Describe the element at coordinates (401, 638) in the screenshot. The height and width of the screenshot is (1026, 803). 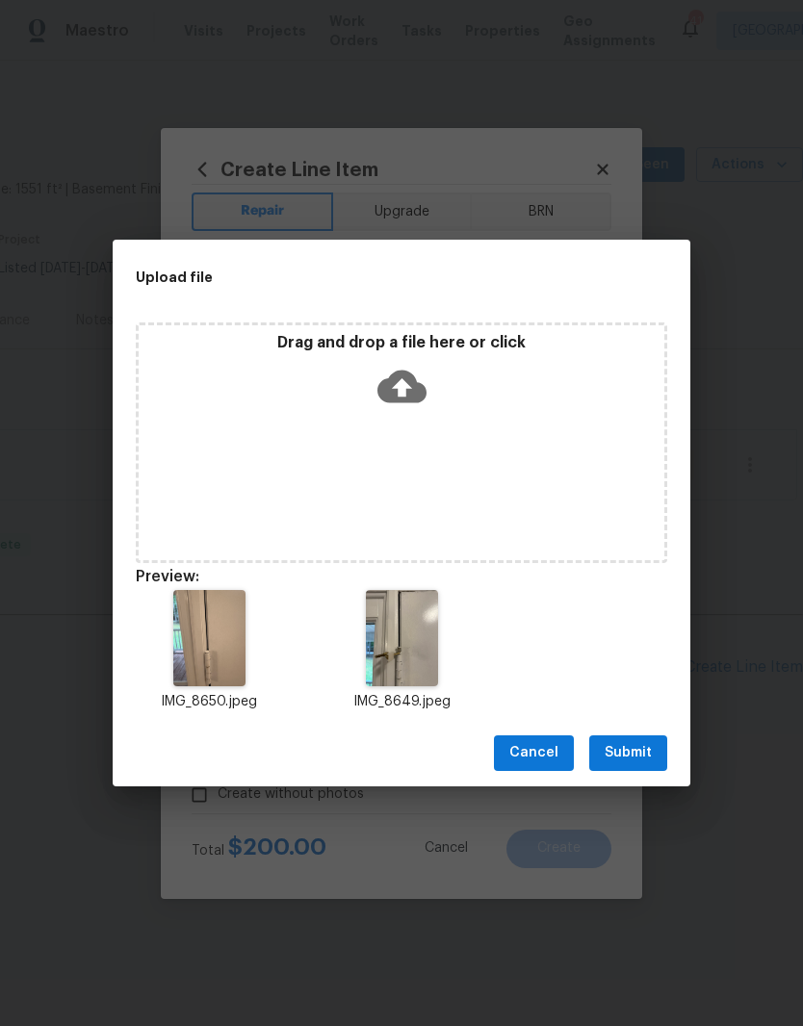
I see `img: 2Q==` at that location.